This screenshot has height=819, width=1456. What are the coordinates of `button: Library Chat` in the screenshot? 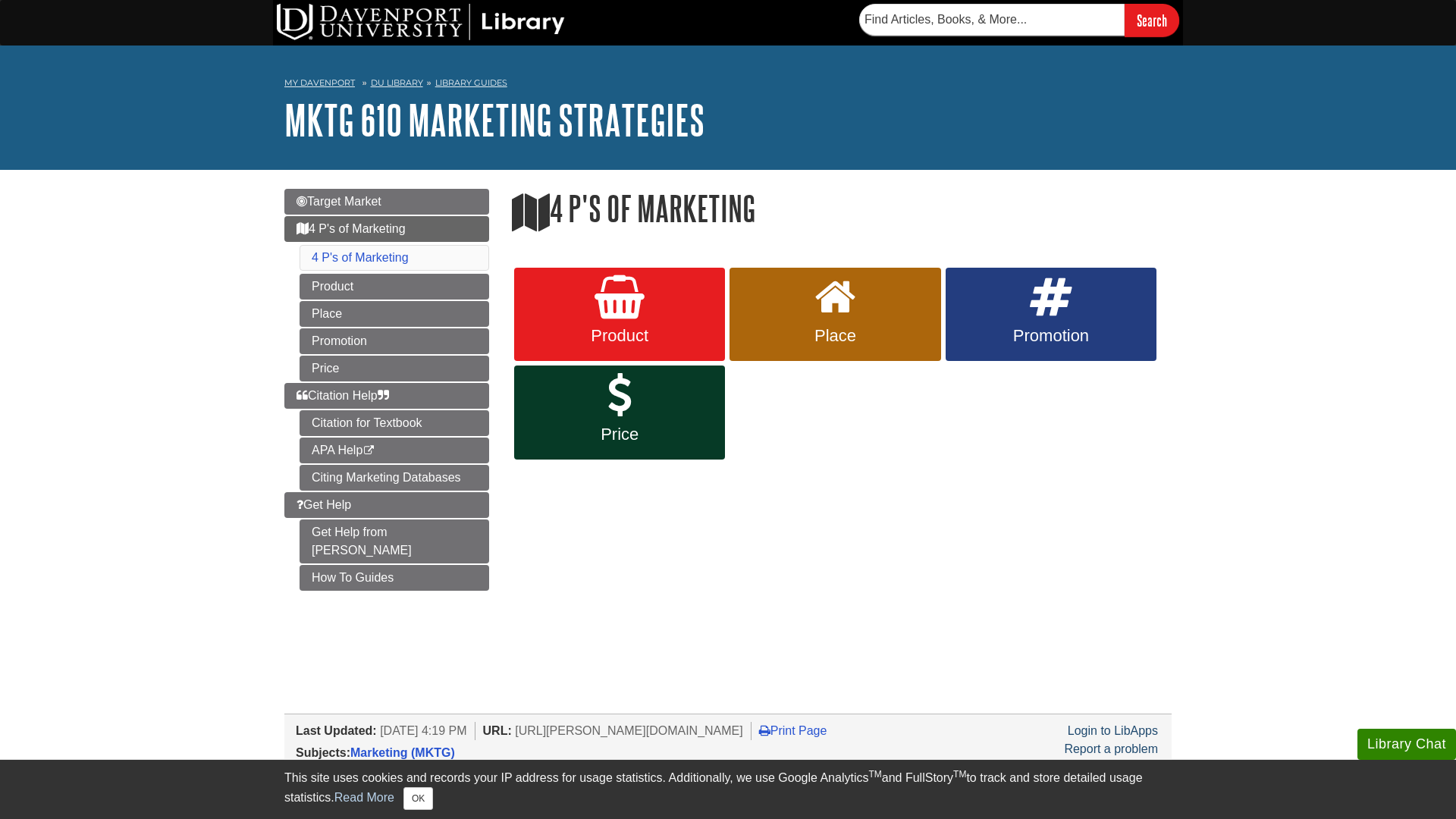 It's located at (1407, 744).